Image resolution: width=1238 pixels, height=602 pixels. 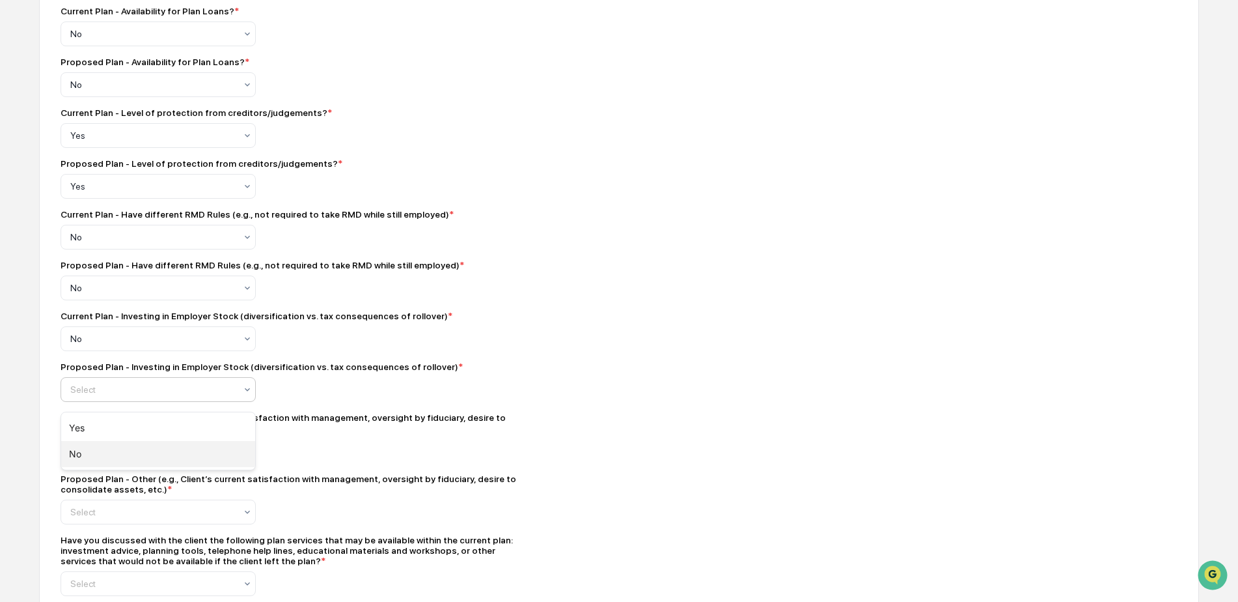 What do you see at coordinates (48, 171) in the screenshot?
I see `a: 🖐️Preclearance` at bounding box center [48, 171].